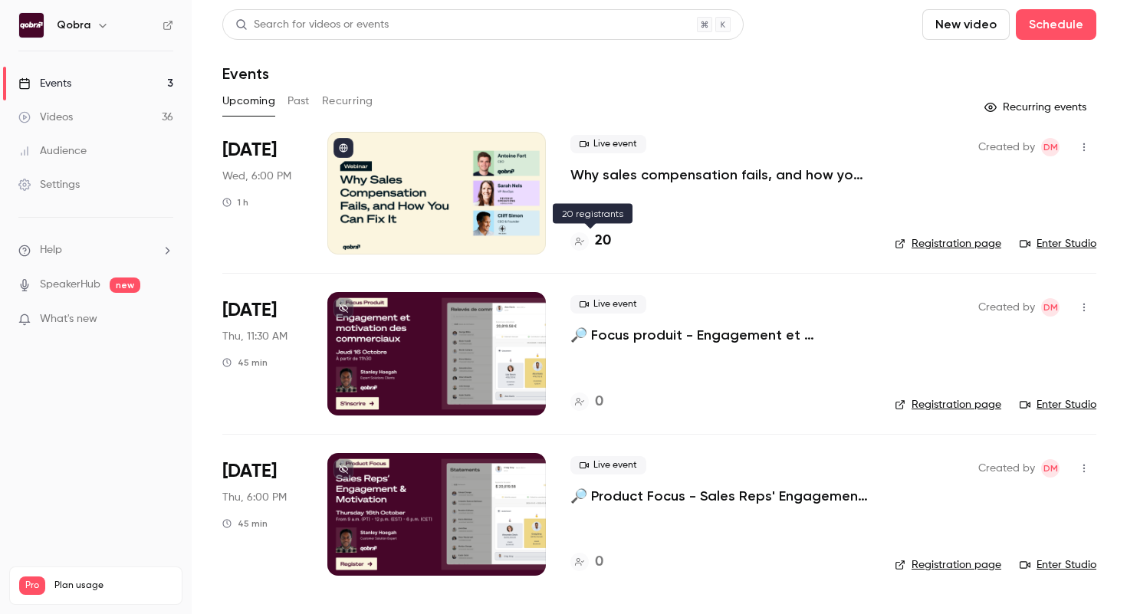  Describe the element at coordinates (720, 335) in the screenshot. I see `a: 🔎 Focus produit - Engagement et motivation des commerciaux` at that location.